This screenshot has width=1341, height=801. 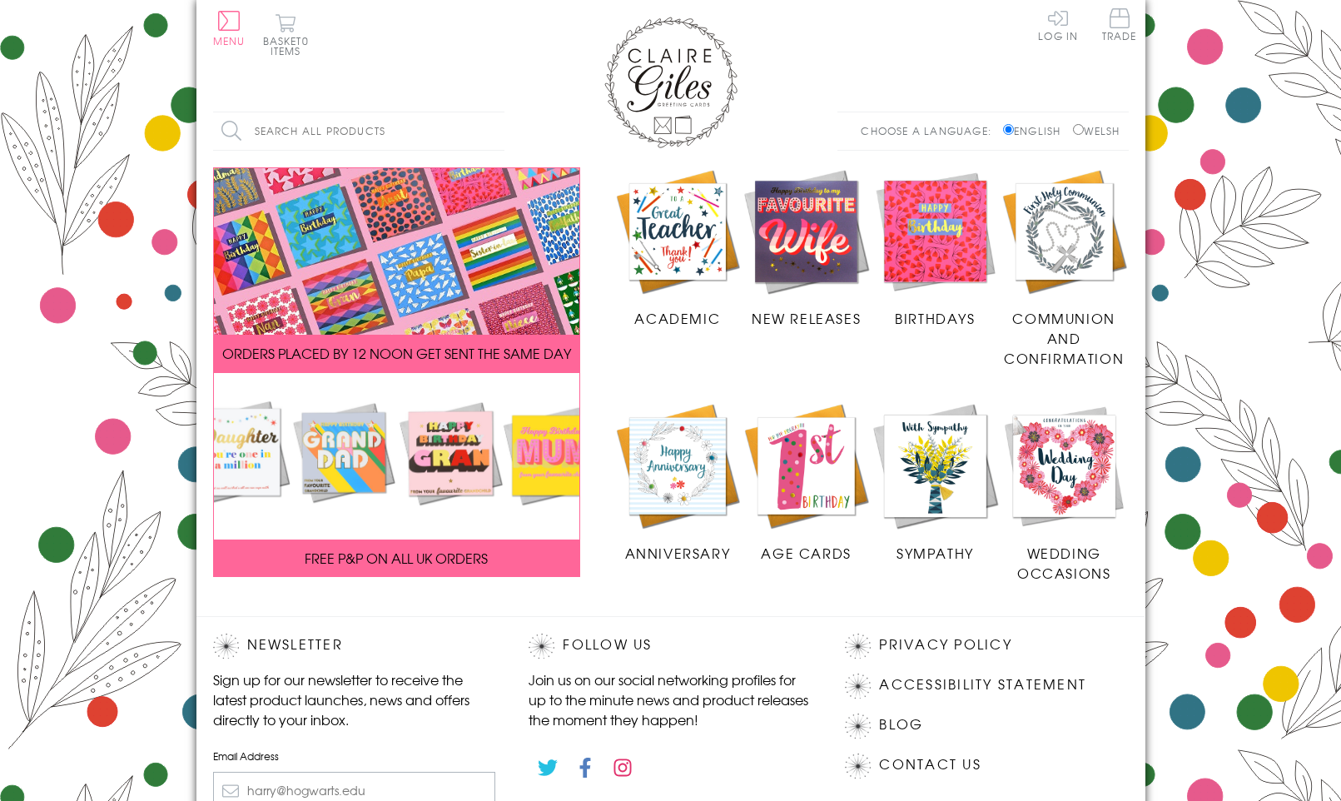 What do you see at coordinates (935, 248) in the screenshot?
I see `a: Birthdays` at bounding box center [935, 248].